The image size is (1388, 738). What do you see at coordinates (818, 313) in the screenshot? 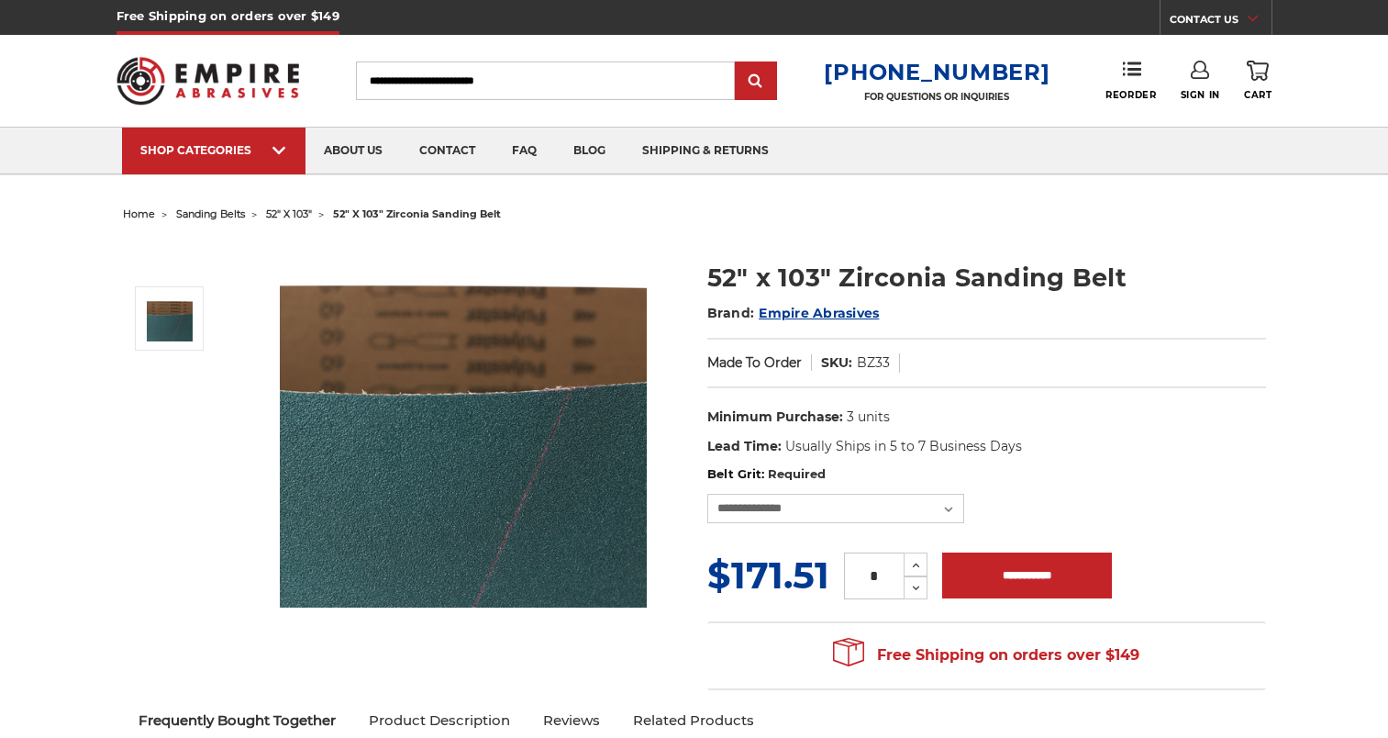
I see `span: Empire Abrasives` at bounding box center [818, 313].